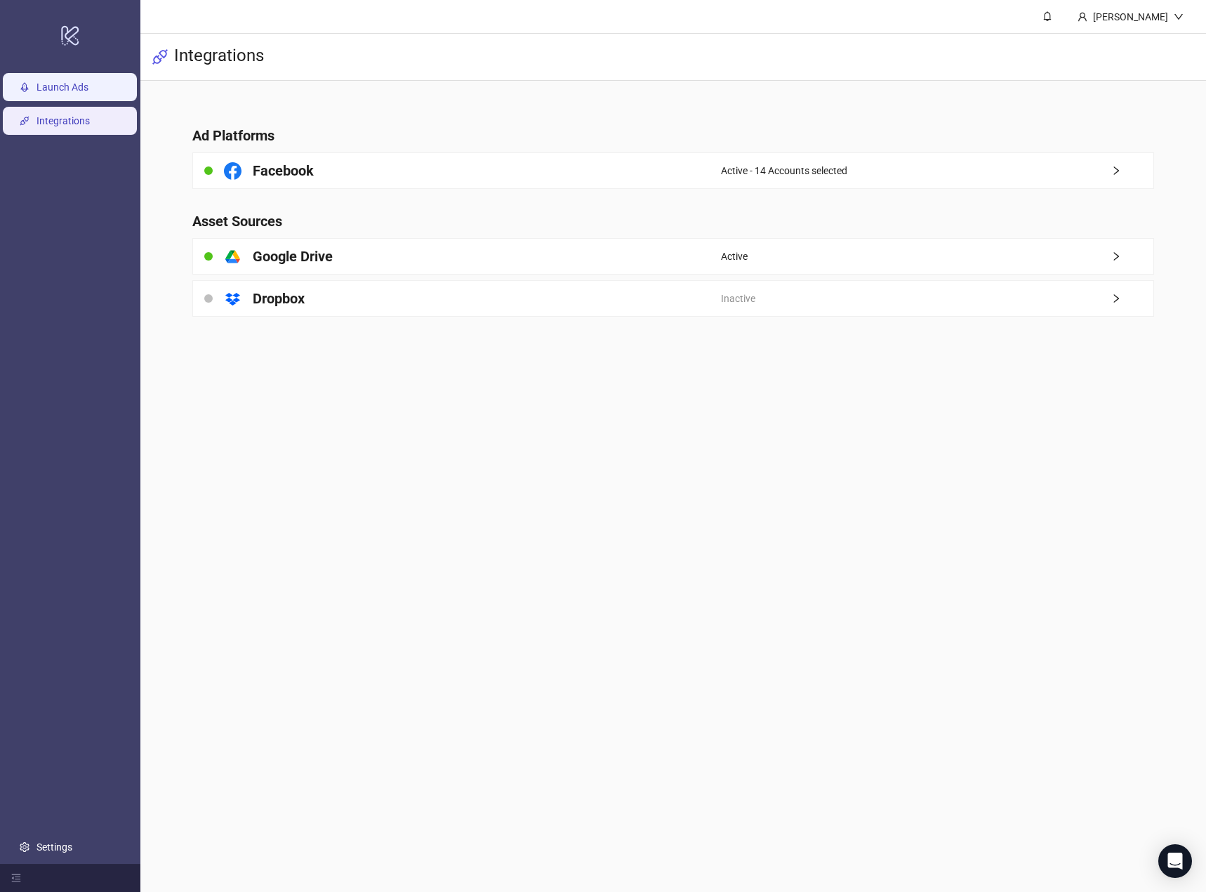 Image resolution: width=1206 pixels, height=892 pixels. What do you see at coordinates (160, 57) in the screenshot?
I see `span: api` at bounding box center [160, 57].